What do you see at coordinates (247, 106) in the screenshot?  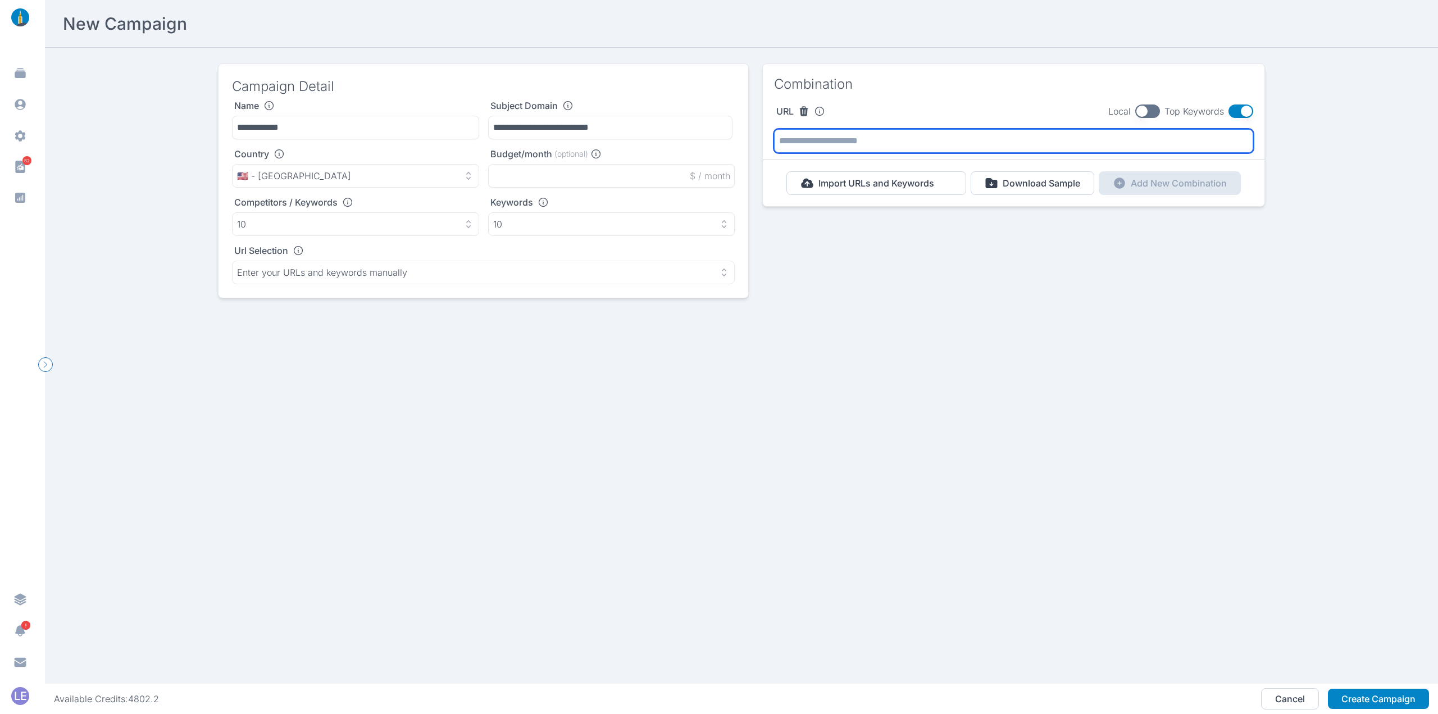 I see `label: Name` at bounding box center [247, 106].